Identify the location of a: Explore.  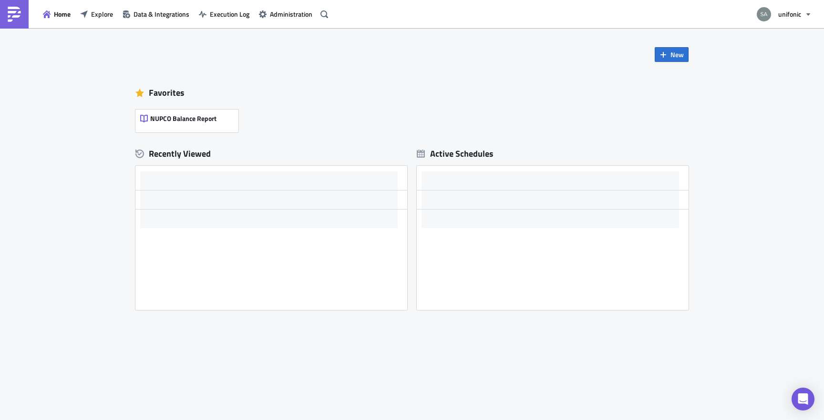
(96, 14).